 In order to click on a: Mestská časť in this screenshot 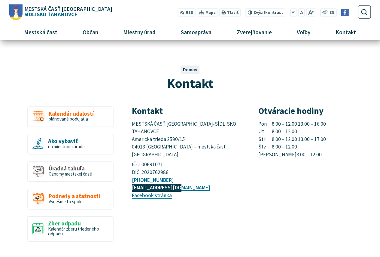, I will do `click(41, 32)`.